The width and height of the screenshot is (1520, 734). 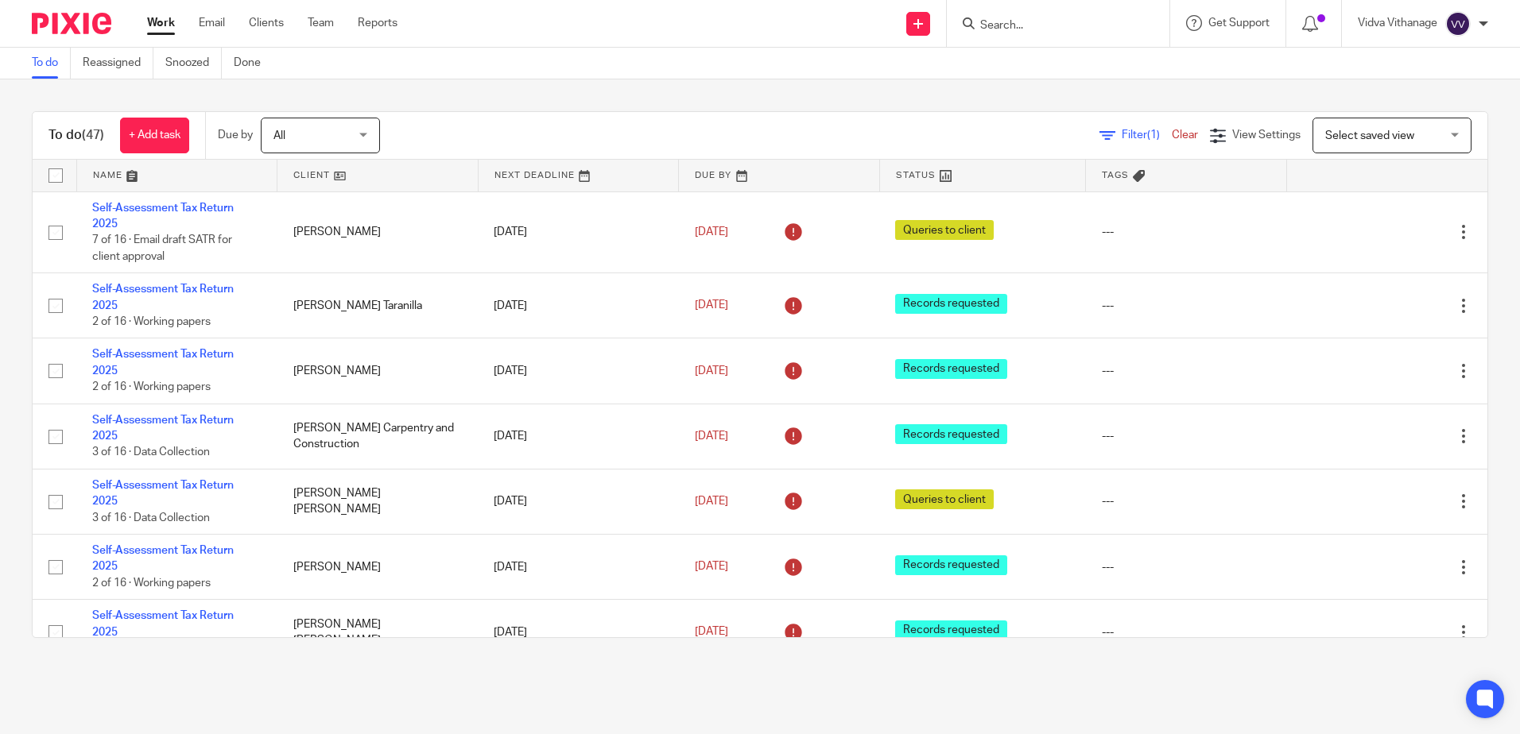 I want to click on span: Get Support, so click(x=1238, y=23).